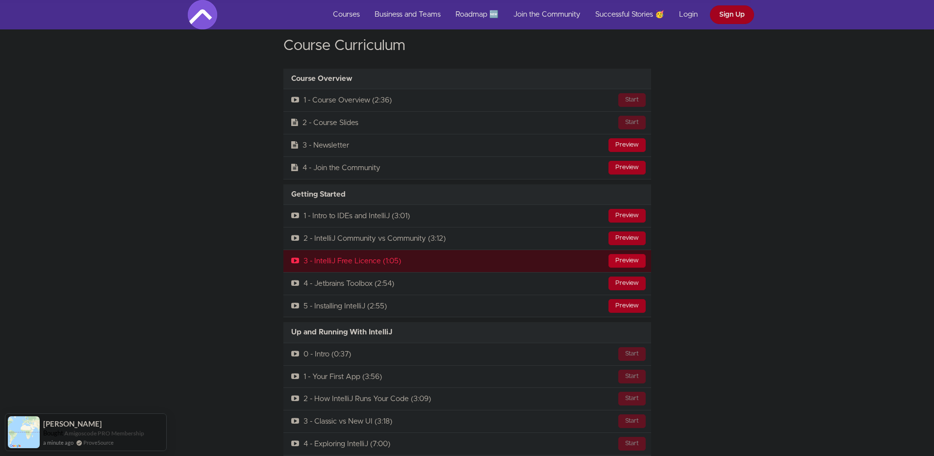 The image size is (934, 456). Describe the element at coordinates (467, 145) in the screenshot. I see `a: Preview3 - Newsletter` at that location.